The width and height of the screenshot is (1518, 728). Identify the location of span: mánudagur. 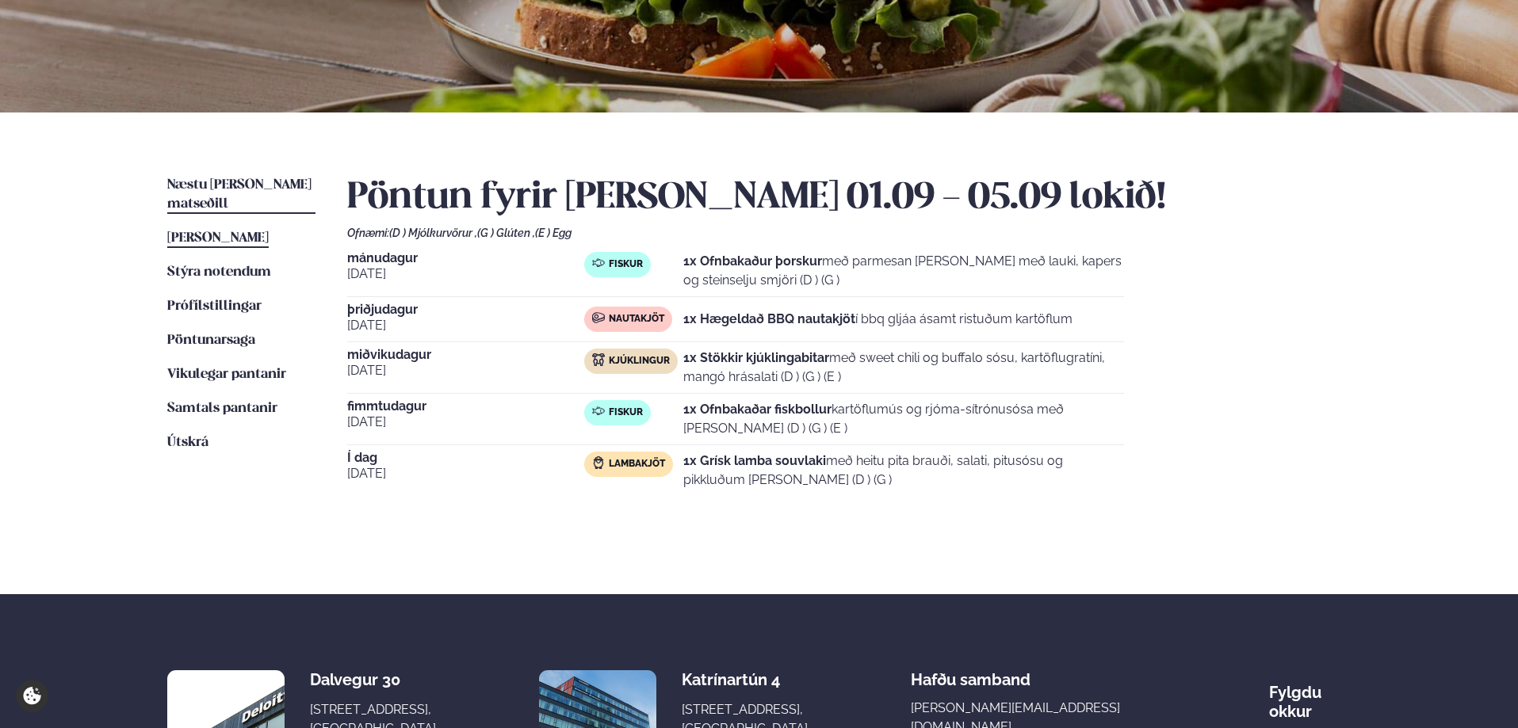
(465, 258).